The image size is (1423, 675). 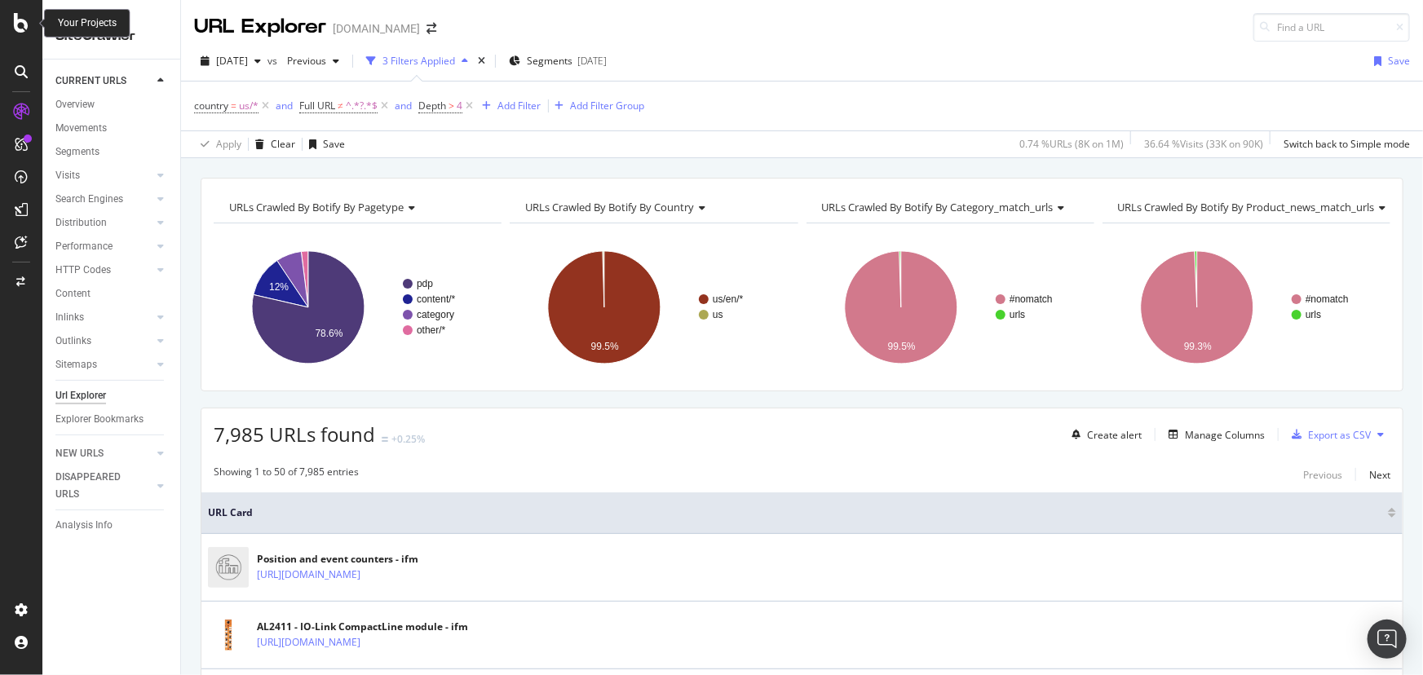 What do you see at coordinates (317, 105) in the screenshot?
I see `span: Full URL` at bounding box center [317, 105].